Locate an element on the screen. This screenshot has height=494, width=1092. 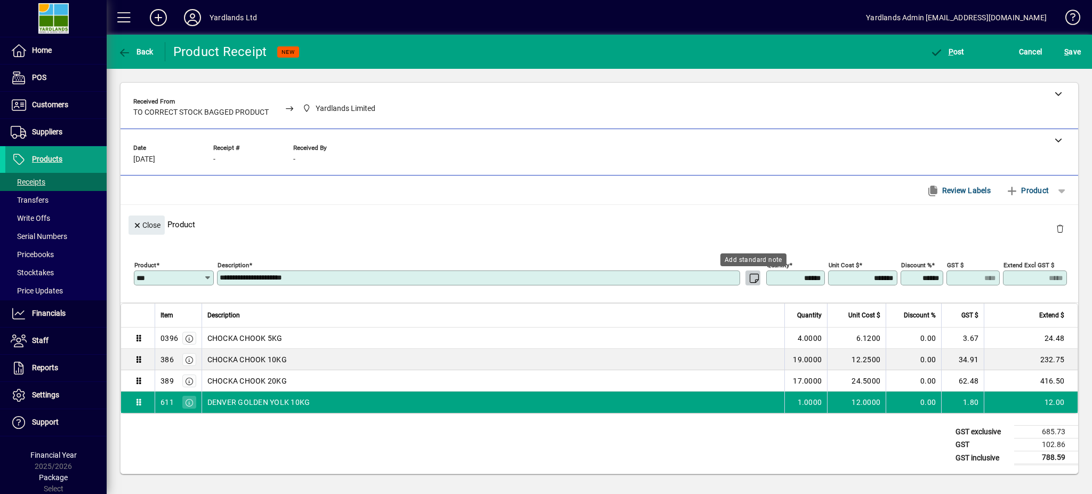
td: 12.00 is located at coordinates (1031, 402).